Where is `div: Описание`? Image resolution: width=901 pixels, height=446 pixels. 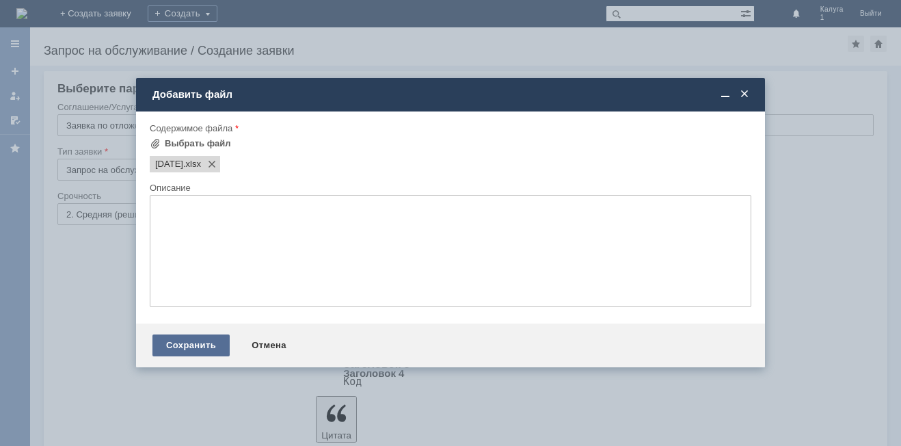 div: Описание is located at coordinates (449, 187).